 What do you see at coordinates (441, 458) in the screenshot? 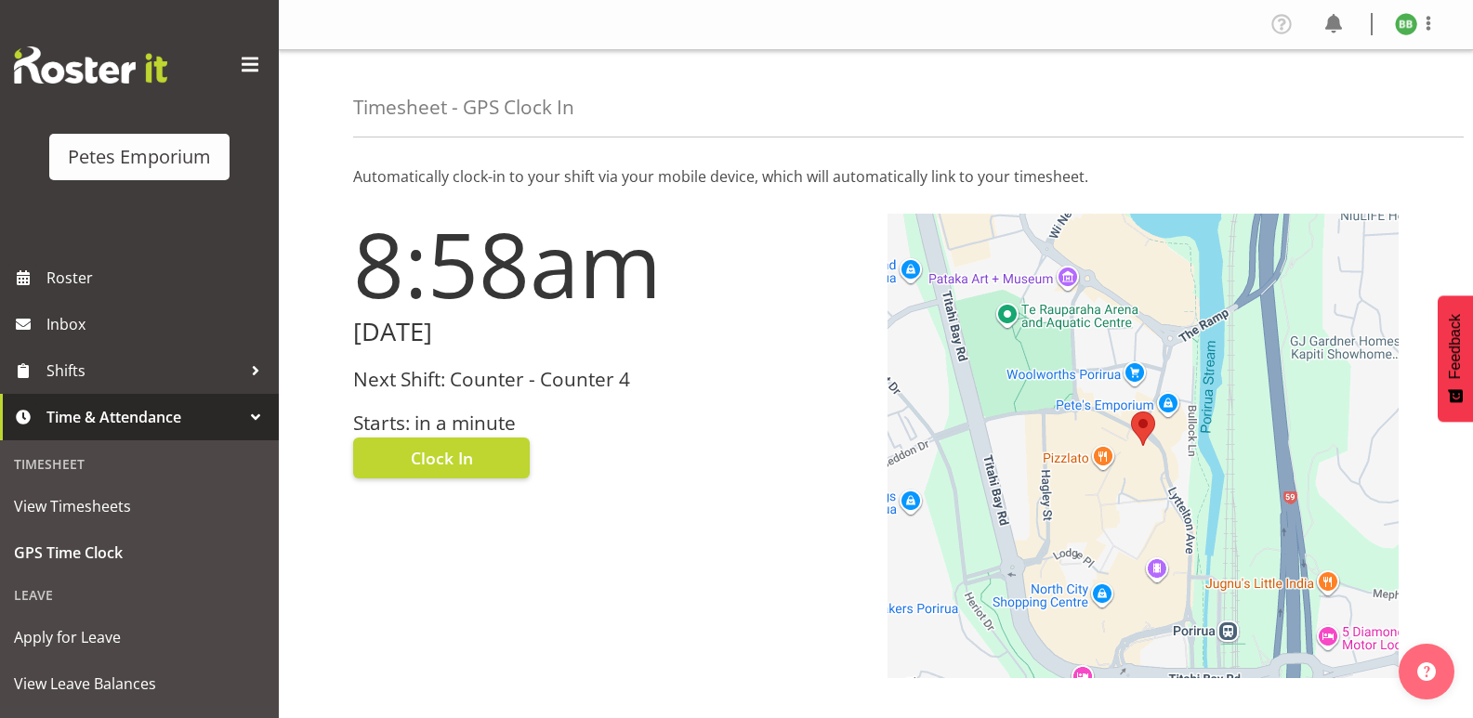
I see `span: Clock In` at bounding box center [441, 458].